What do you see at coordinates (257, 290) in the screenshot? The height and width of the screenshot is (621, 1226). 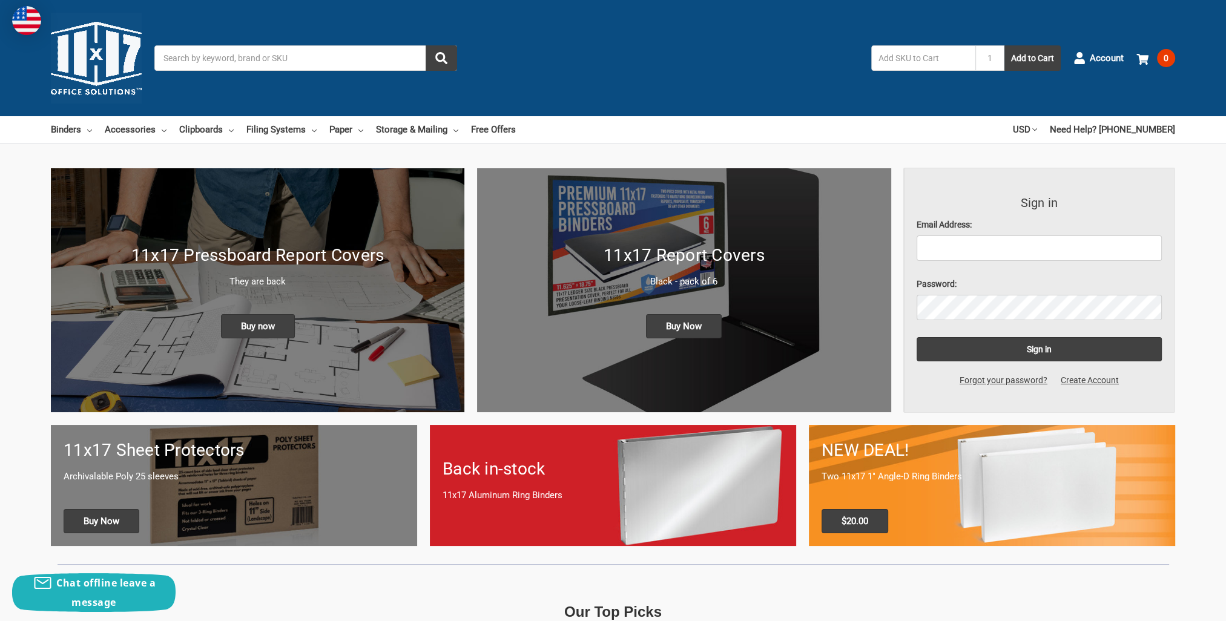 I see `img: New 11x17 Pressboard Binders` at bounding box center [257, 290].